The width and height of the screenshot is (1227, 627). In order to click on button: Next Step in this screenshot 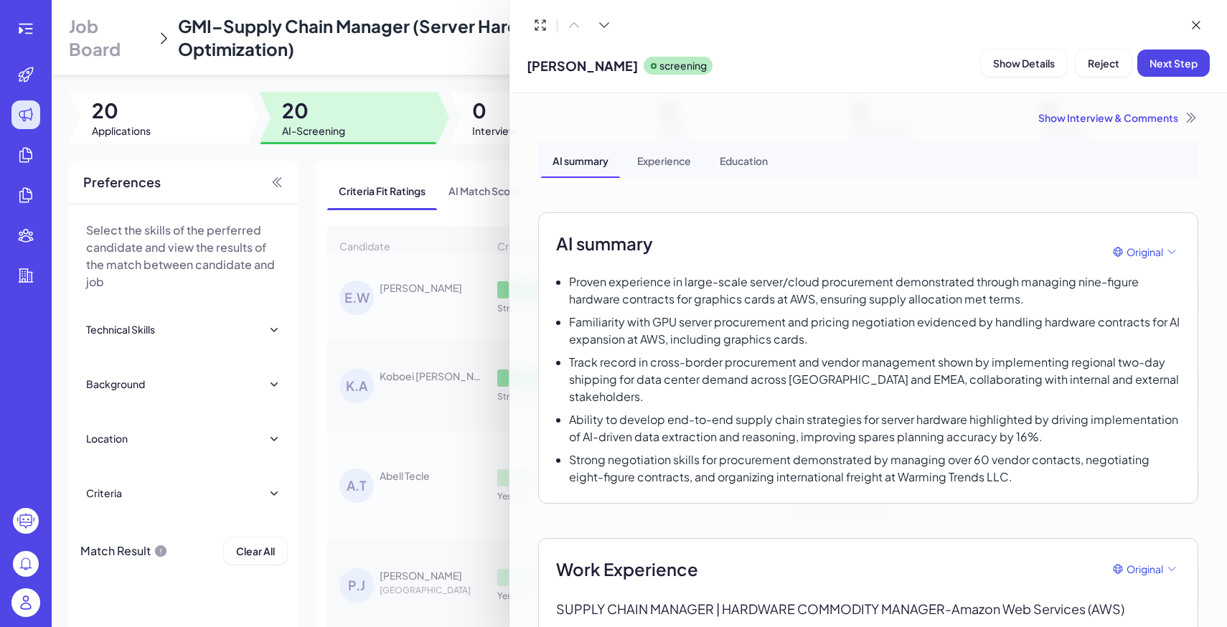, I will do `click(1174, 63)`.